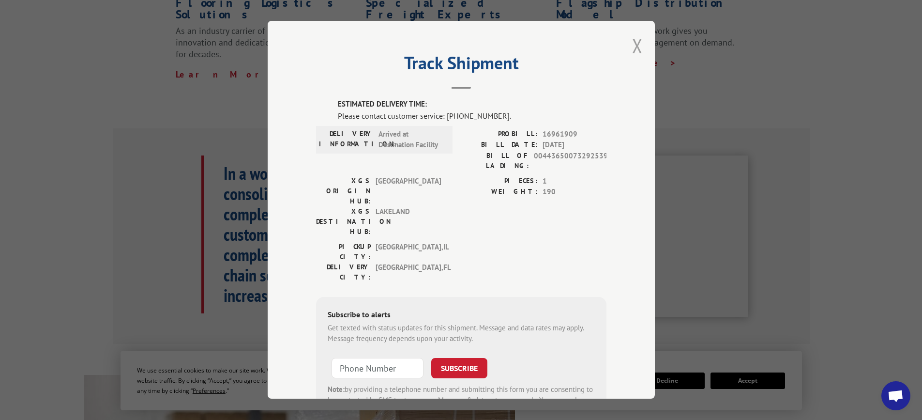 The height and width of the screenshot is (420, 922). Describe the element at coordinates (500, 192) in the screenshot. I see `label: WEIGHT:` at that location.